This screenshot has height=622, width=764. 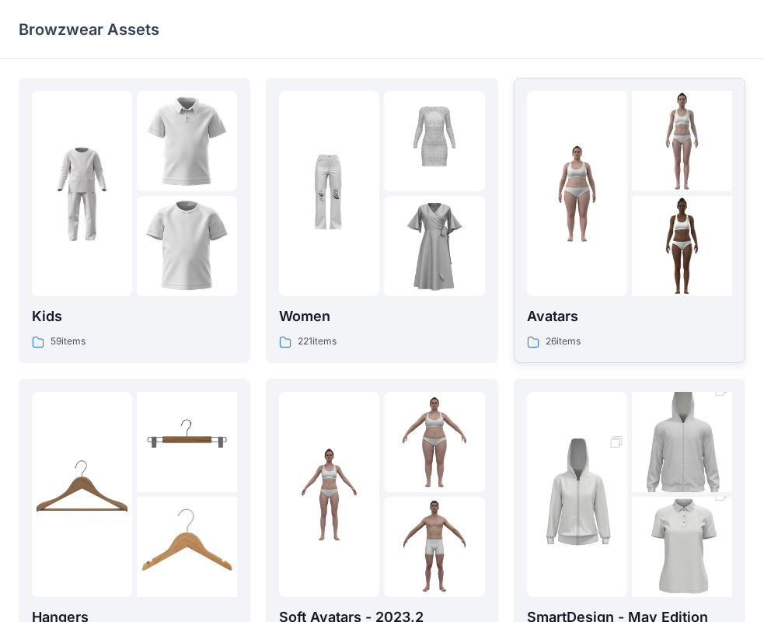 What do you see at coordinates (134, 220) in the screenshot?
I see `a: folder 1folder 2folder 3Kids59items` at bounding box center [134, 220].